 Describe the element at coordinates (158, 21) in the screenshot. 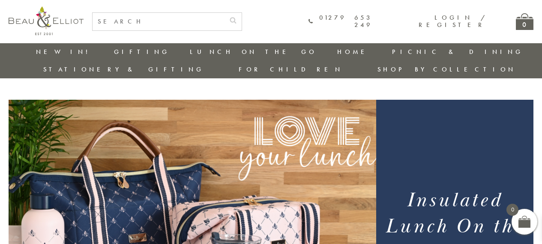

I see `input: SEARCH` at that location.